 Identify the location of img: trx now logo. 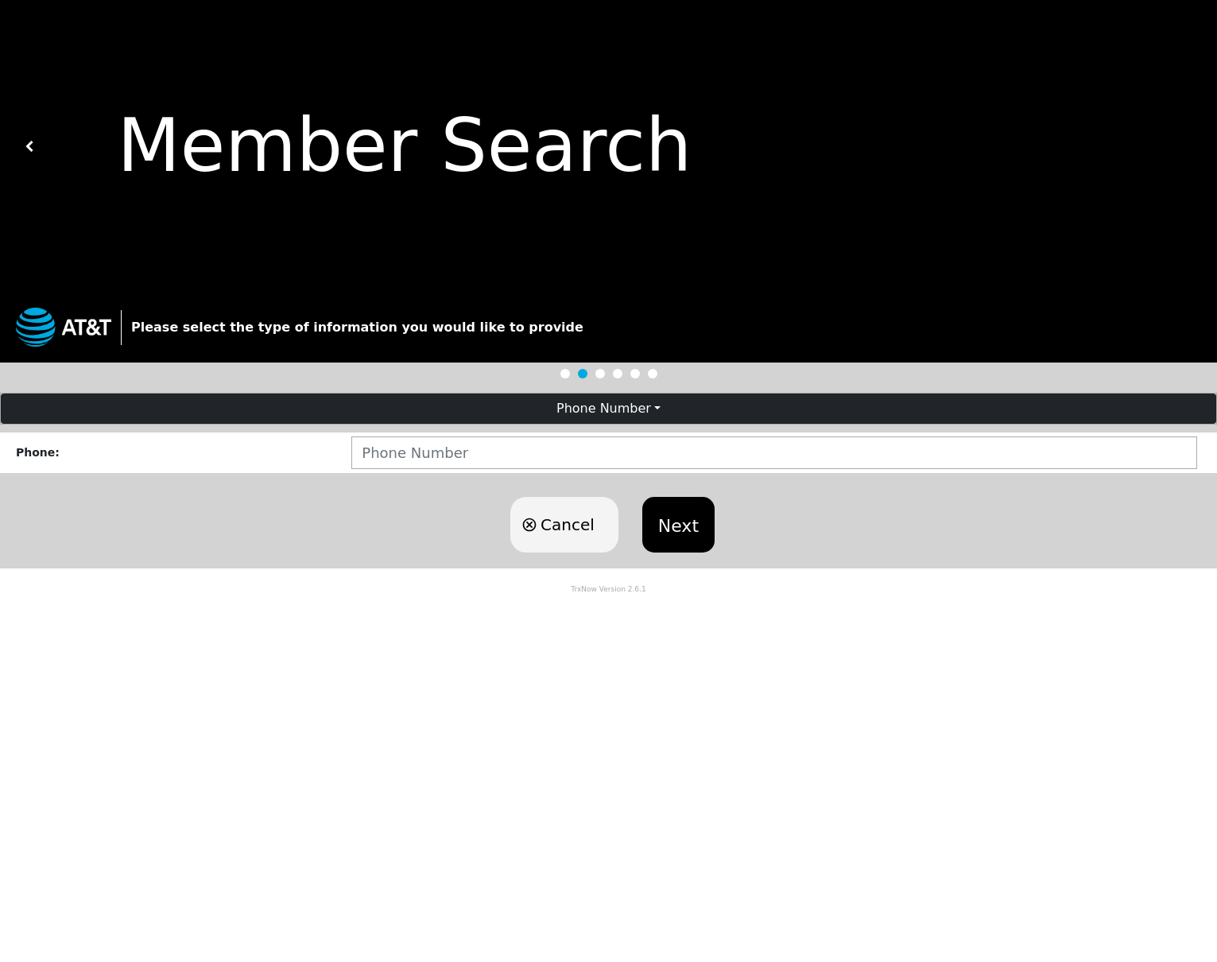
(64, 327).